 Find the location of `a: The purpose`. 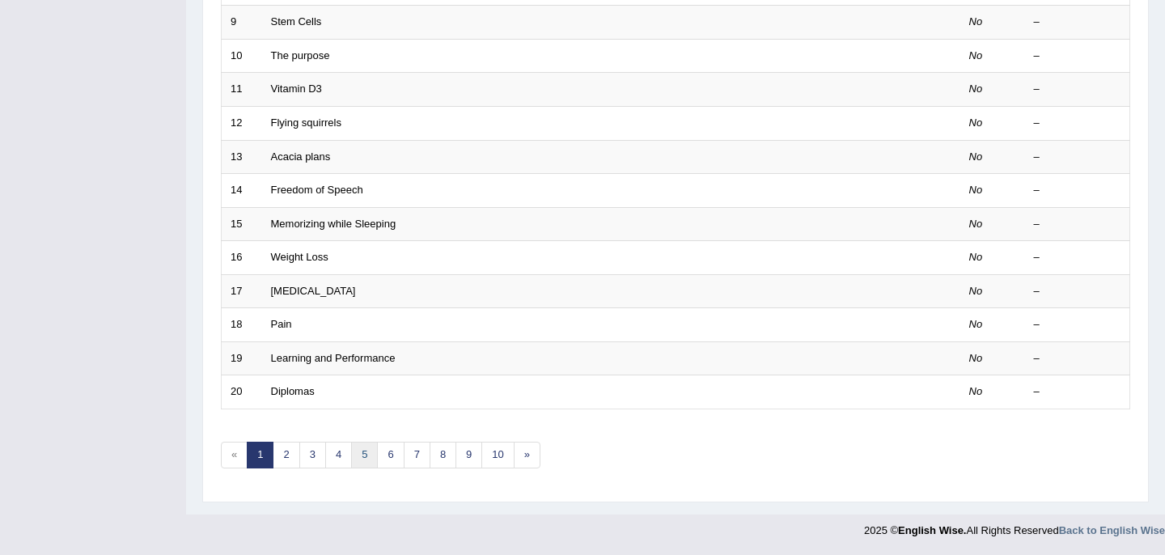

a: The purpose is located at coordinates (300, 55).